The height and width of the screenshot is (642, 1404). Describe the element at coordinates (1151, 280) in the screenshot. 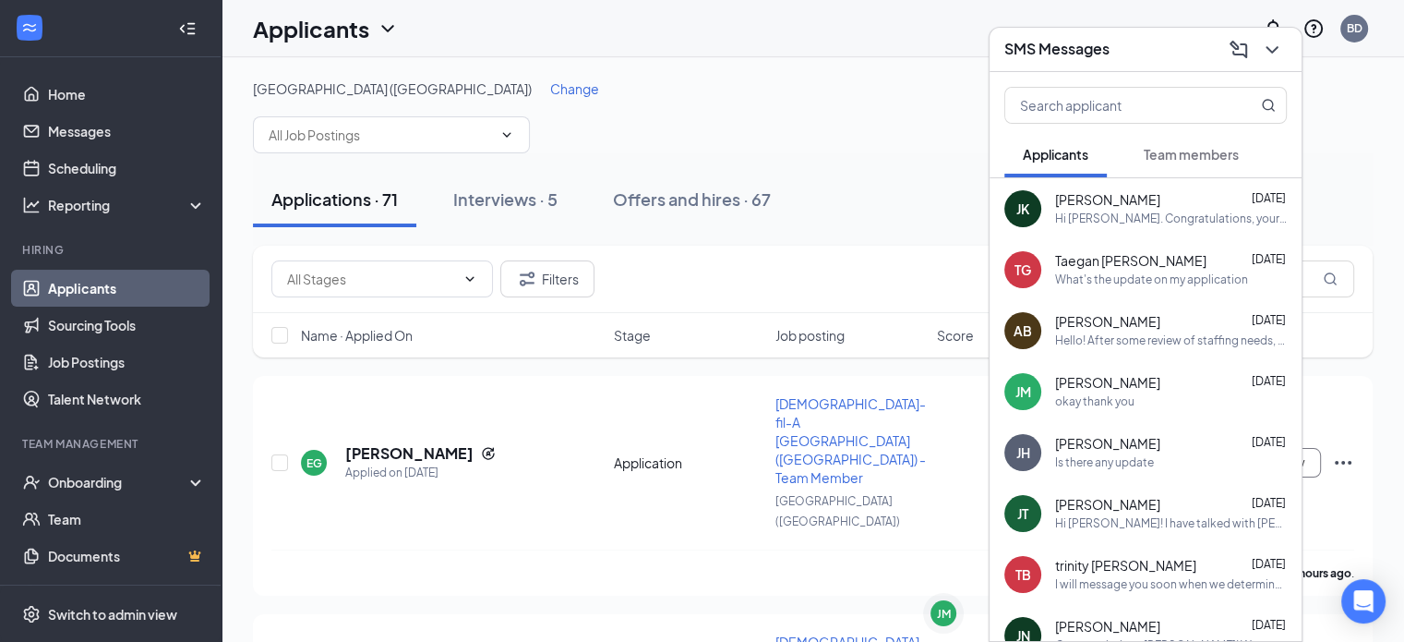

I see `div: What's the update on my application` at that location.